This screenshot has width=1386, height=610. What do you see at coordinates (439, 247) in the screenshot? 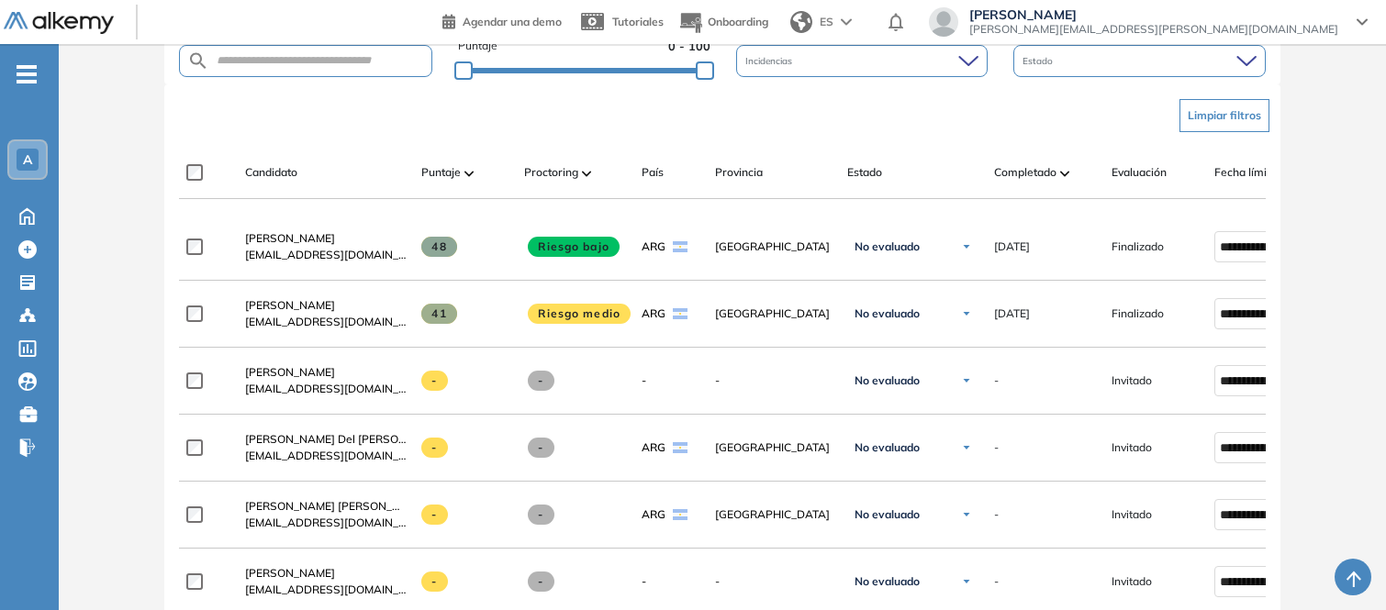
I see `span: 48` at bounding box center [439, 247].